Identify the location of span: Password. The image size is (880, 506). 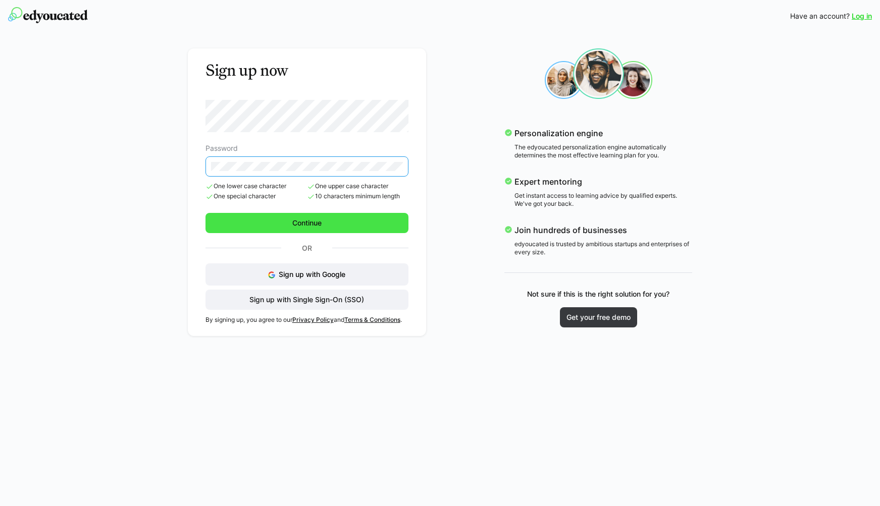
(222, 148).